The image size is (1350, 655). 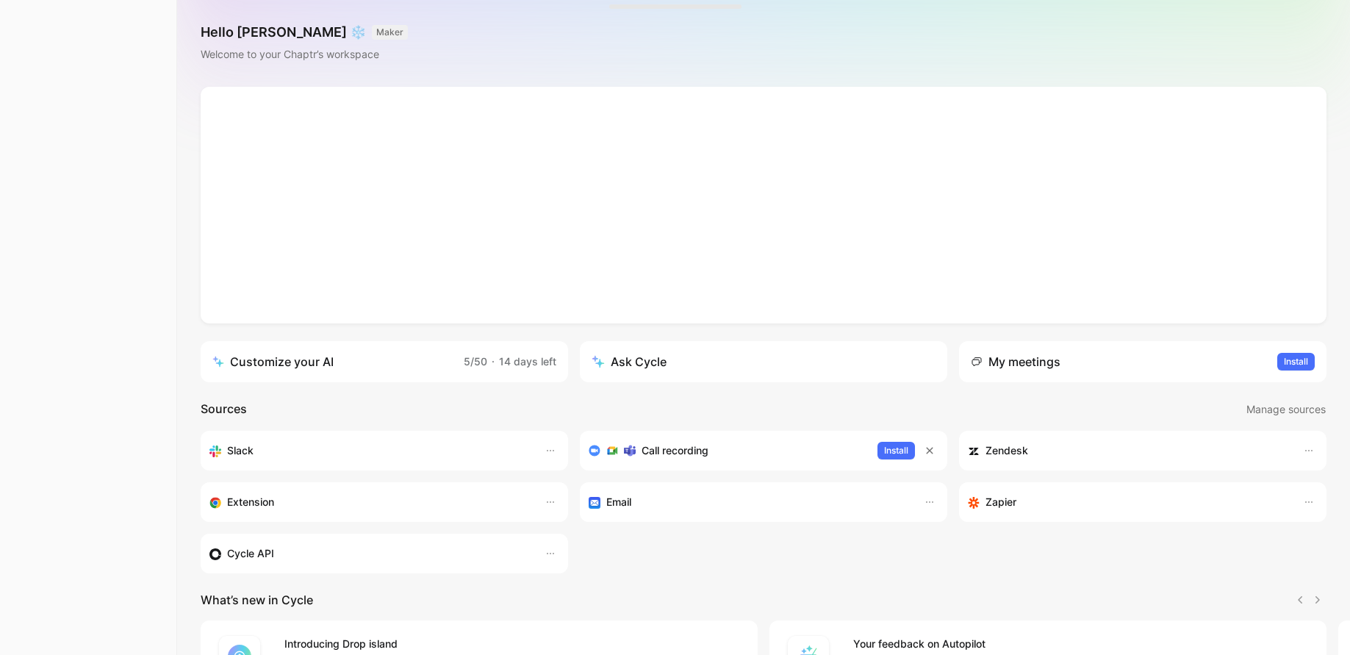 What do you see at coordinates (251, 502) in the screenshot?
I see `h3: Extension` at bounding box center [251, 502].